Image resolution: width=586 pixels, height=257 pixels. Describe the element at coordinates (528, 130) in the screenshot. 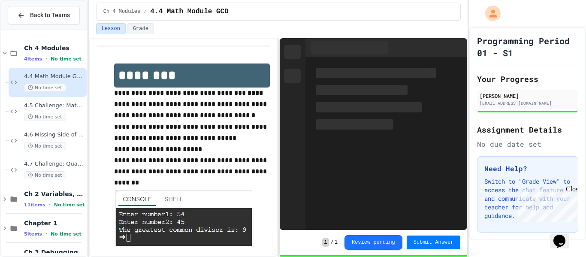

I see `h2: Assignment Details` at that location.